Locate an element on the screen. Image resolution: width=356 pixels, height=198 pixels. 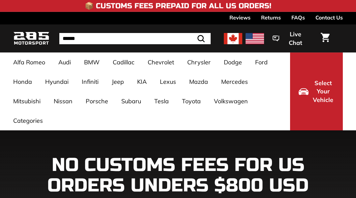
a: Porsche is located at coordinates (97, 101).